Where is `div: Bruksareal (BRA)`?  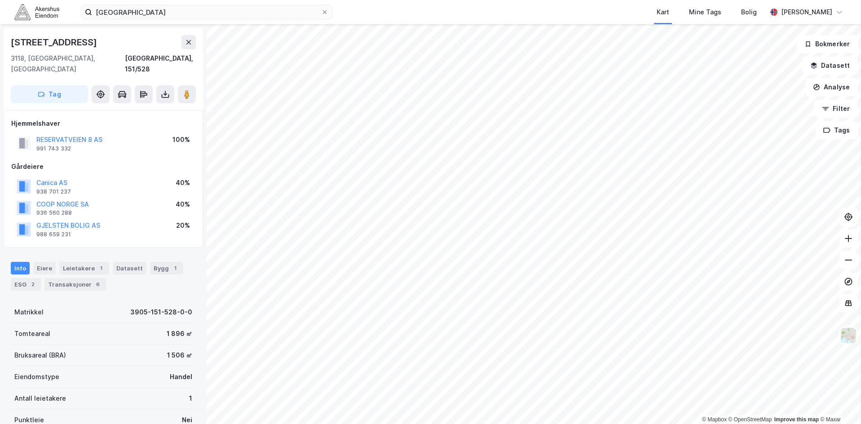 div: Bruksareal (BRA) is located at coordinates (40, 355).